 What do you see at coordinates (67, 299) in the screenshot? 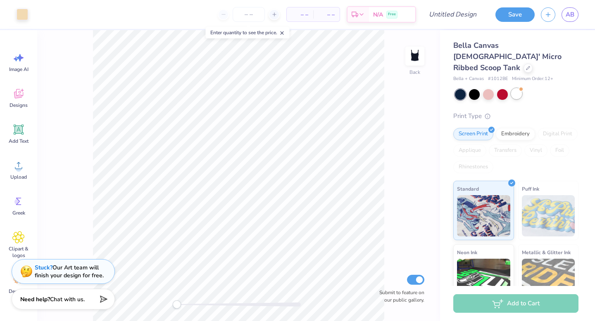
I see `span: Chat with us.` at bounding box center [67, 299].